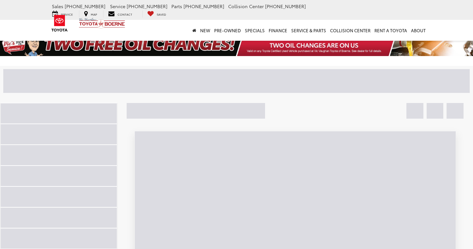 This screenshot has height=249, width=473. I want to click on a: Map, so click(90, 14).